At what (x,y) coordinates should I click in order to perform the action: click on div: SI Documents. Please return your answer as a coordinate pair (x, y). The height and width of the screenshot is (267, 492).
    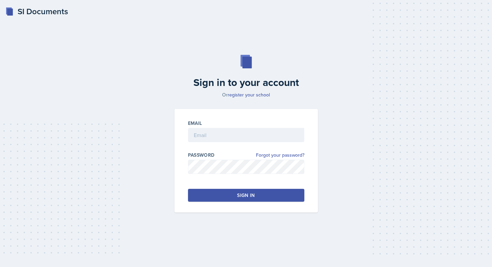
    Looking at the image, I should click on (37, 11).